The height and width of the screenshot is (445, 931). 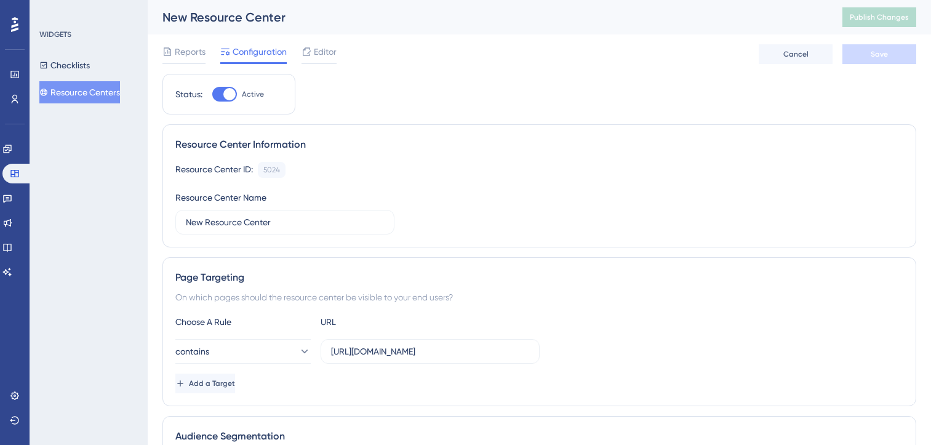 What do you see at coordinates (388, 322) in the screenshot?
I see `div: URL` at bounding box center [388, 322].